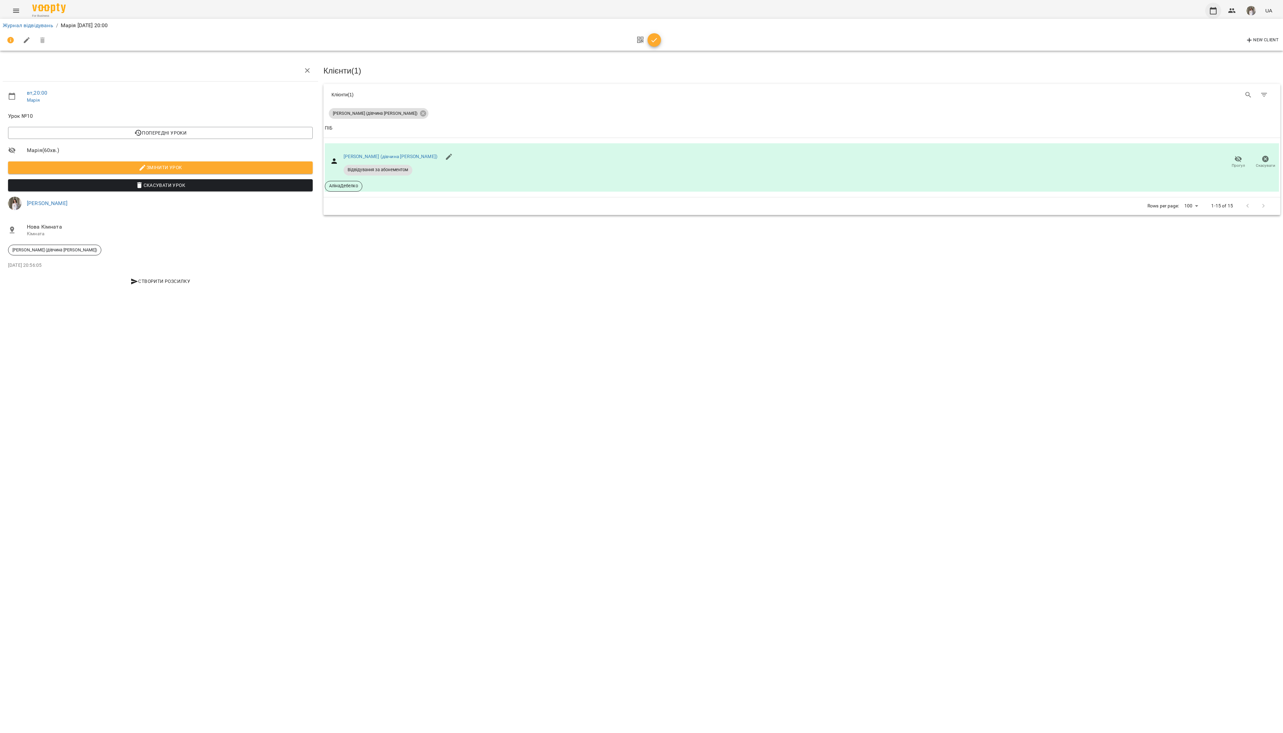 The width and height of the screenshot is (1283, 733). I want to click on div: 100, so click(1191, 206).